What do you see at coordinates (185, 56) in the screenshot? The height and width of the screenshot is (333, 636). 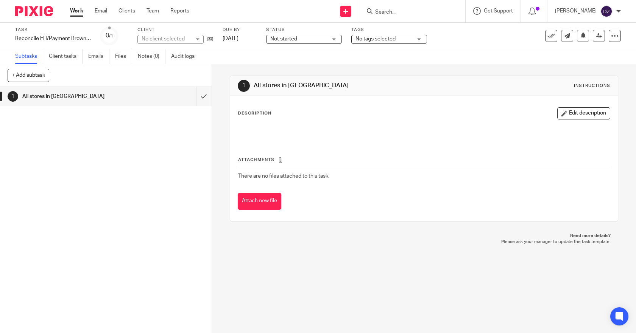 I see `a: Audit logs` at bounding box center [185, 56].